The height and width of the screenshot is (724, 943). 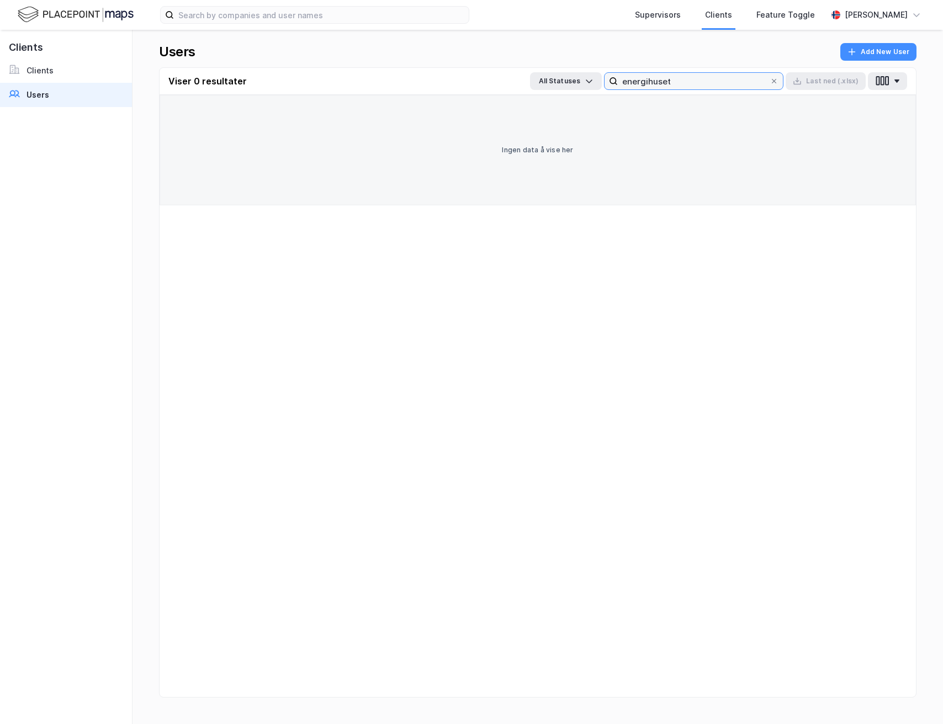 I want to click on input: Search by companies and user names, so click(x=321, y=15).